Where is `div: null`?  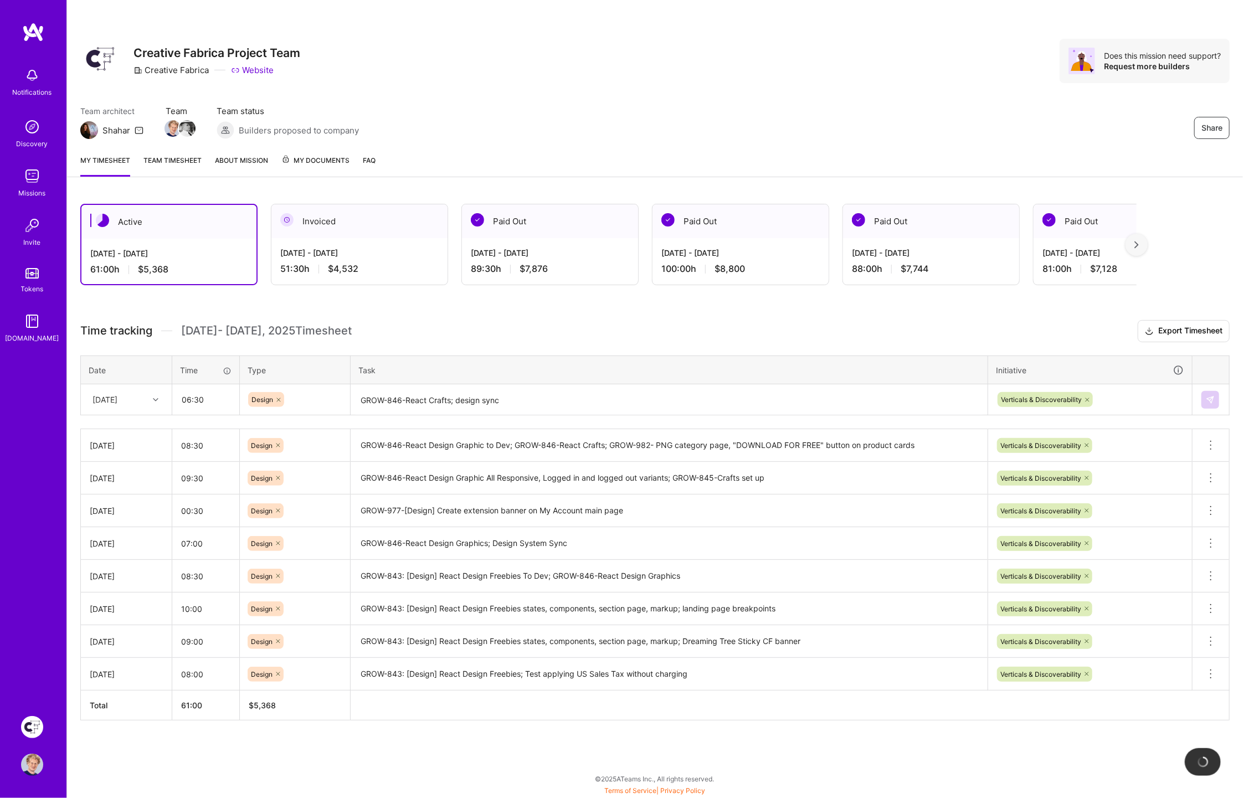 div: null is located at coordinates (1211, 400).